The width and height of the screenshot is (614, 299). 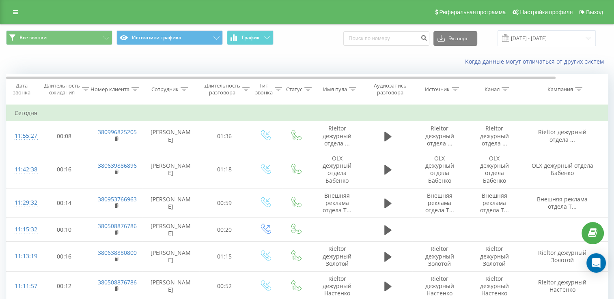 What do you see at coordinates (165, 89) in the screenshot?
I see `div: Сотрудник` at bounding box center [165, 89].